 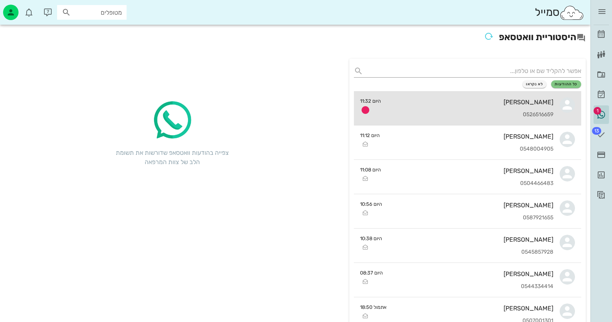 What do you see at coordinates (470, 115) in the screenshot?
I see `div: 0526516659` at bounding box center [470, 115].